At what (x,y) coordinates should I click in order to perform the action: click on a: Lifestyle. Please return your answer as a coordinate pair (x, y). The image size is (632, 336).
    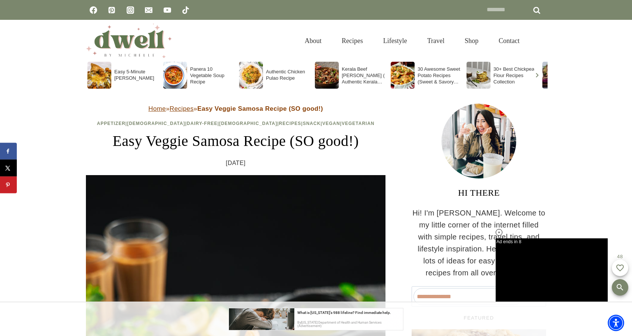
    Looking at the image, I should click on (395, 41).